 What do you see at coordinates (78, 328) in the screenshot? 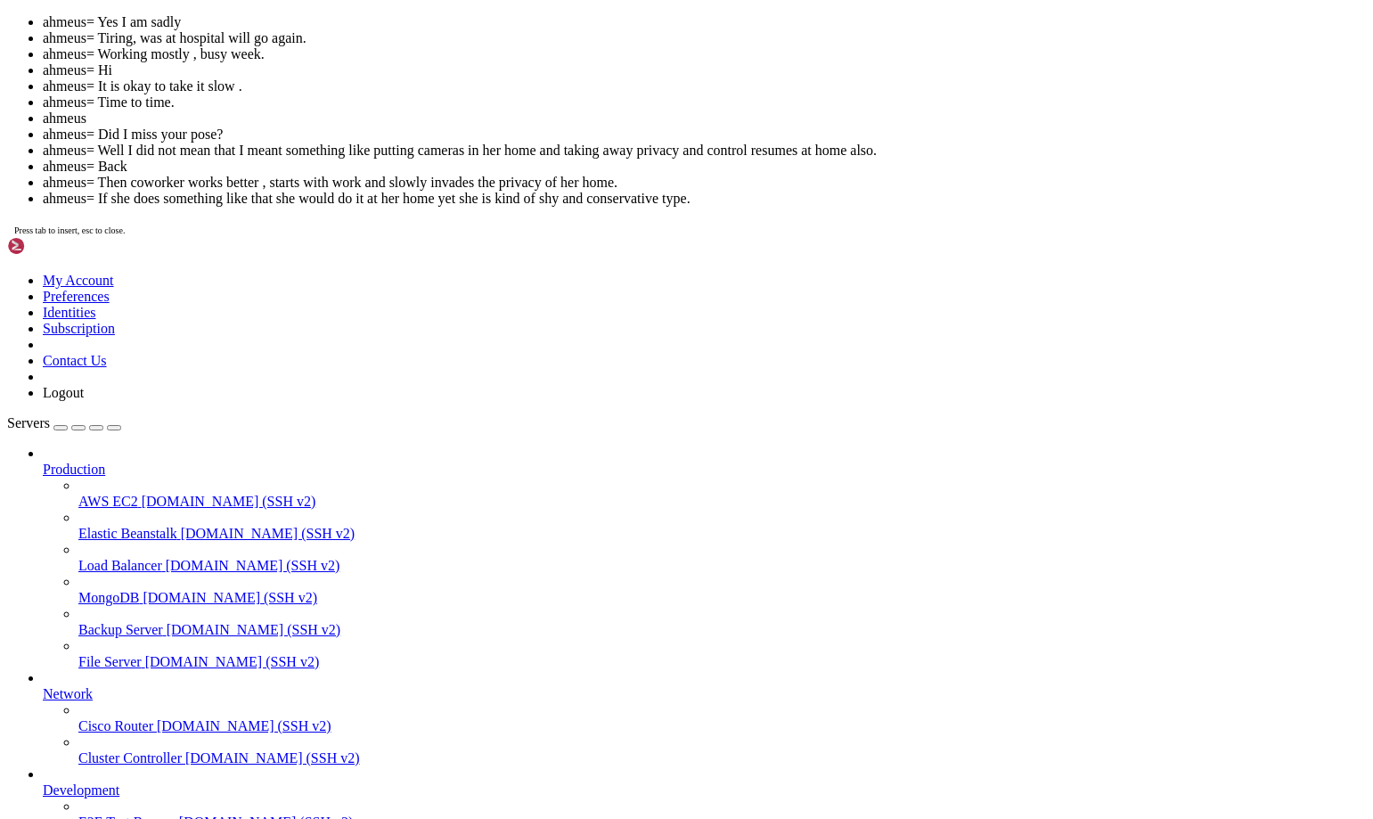
I see `a: Subscription` at bounding box center [78, 328].